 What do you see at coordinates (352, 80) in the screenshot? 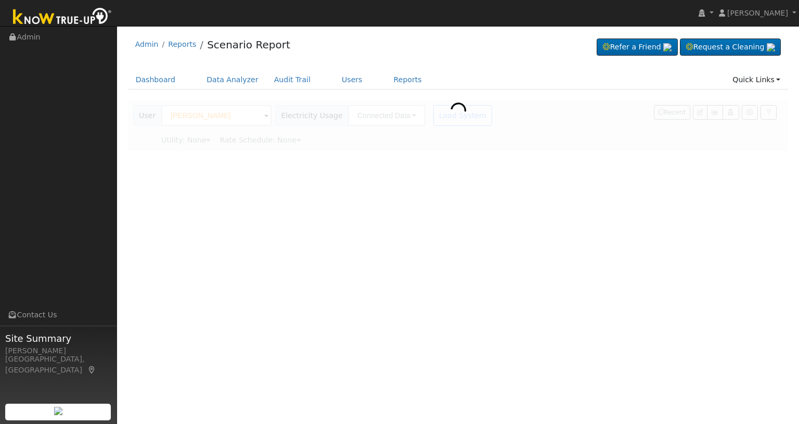
I see `a: Users` at bounding box center [352, 80].